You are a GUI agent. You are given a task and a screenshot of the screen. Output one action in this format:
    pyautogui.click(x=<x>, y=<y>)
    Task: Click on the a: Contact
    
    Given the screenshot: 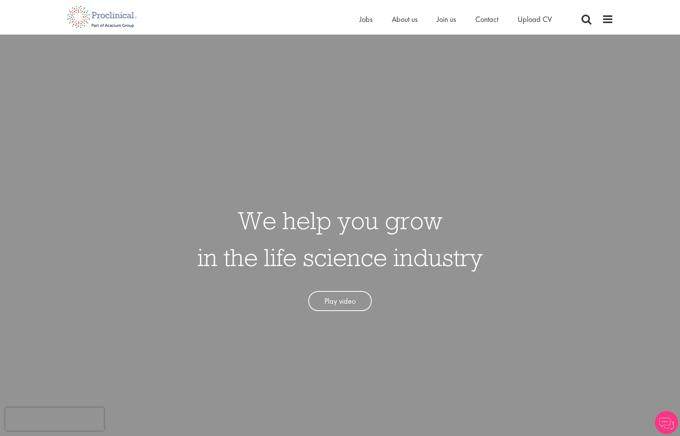 What is the action you would take?
    pyautogui.click(x=487, y=19)
    